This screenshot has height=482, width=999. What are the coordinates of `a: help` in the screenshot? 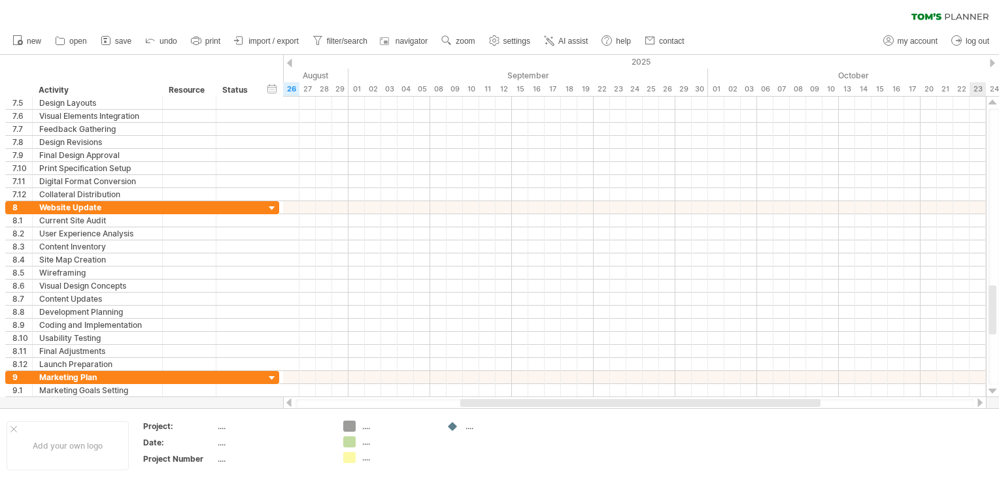 It's located at (616, 41).